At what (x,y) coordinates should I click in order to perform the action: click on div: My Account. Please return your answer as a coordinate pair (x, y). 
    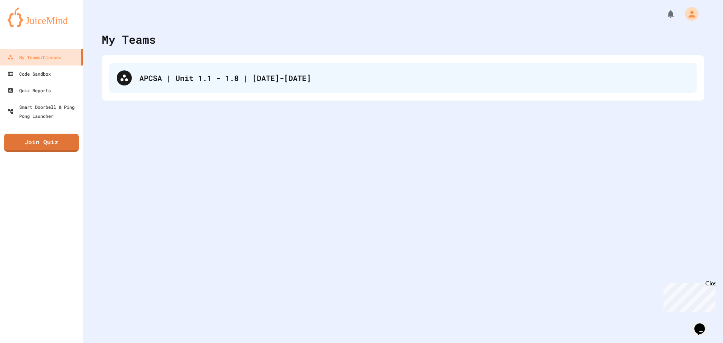
    Looking at the image, I should click on (688, 14).